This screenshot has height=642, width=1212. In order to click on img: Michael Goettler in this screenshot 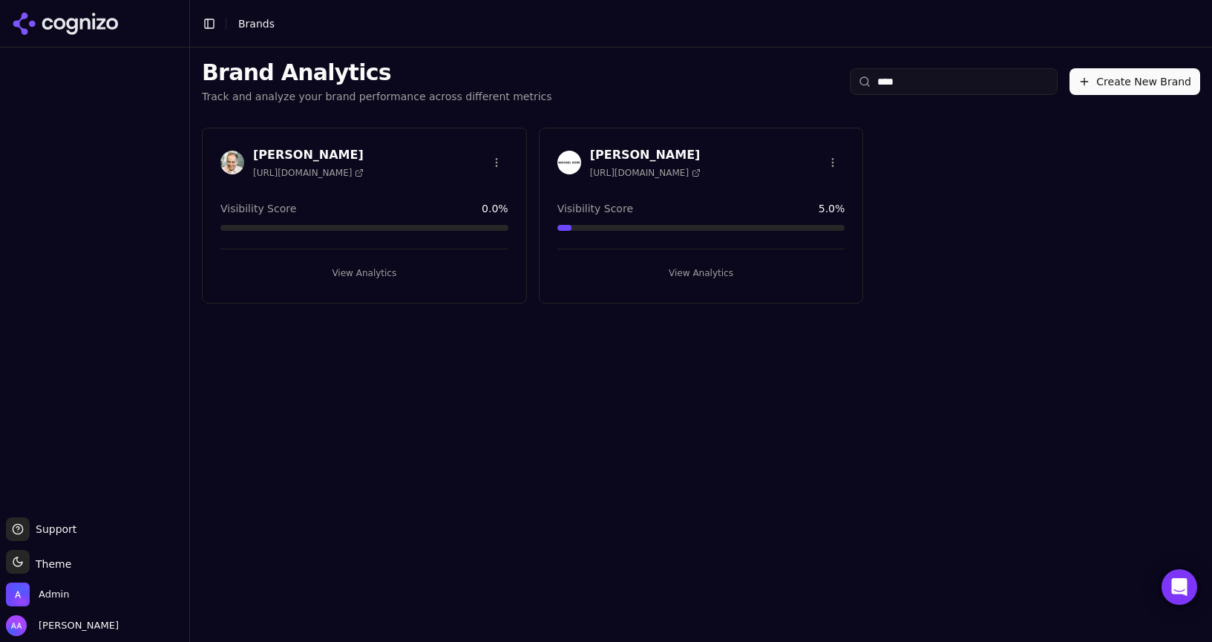, I will do `click(232, 163)`.